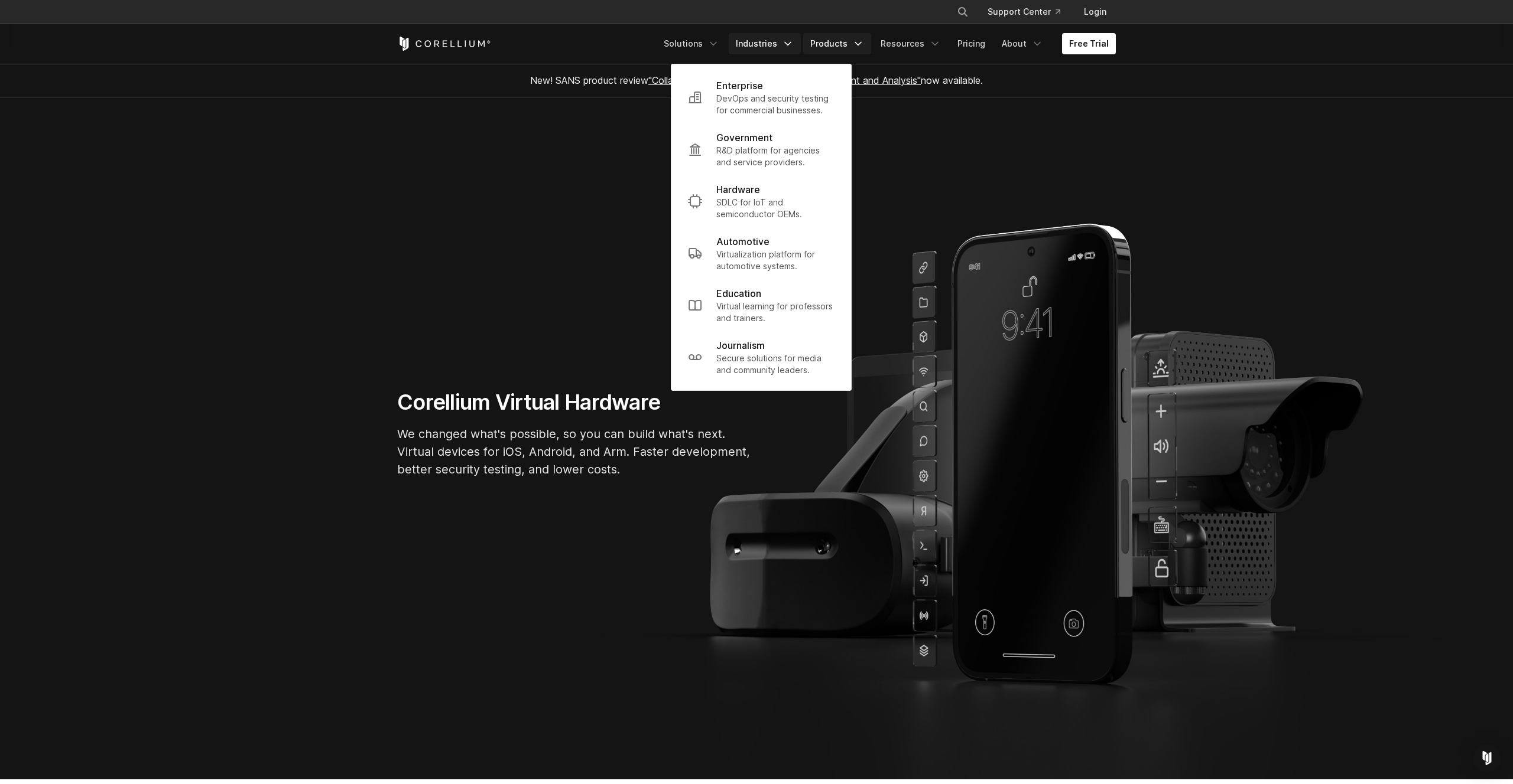 Image resolution: width=1513 pixels, height=784 pixels. I want to click on p: Automotive, so click(742, 242).